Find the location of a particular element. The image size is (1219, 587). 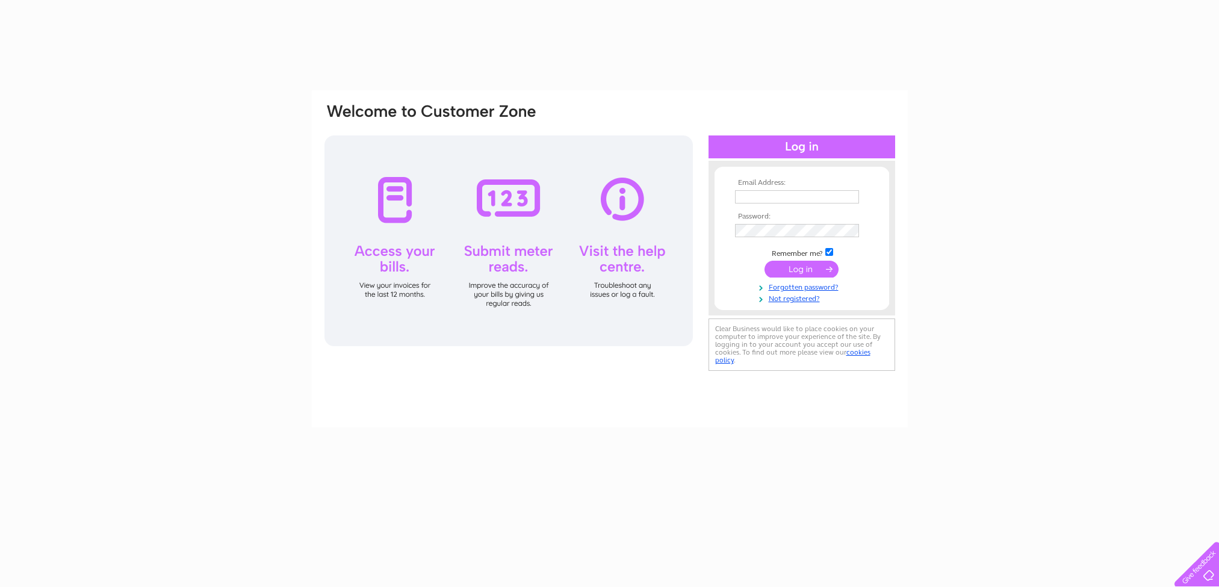

div: Clear Business would like to place cookies on your computer to improve your experience of the sit... is located at coordinates (802, 344).